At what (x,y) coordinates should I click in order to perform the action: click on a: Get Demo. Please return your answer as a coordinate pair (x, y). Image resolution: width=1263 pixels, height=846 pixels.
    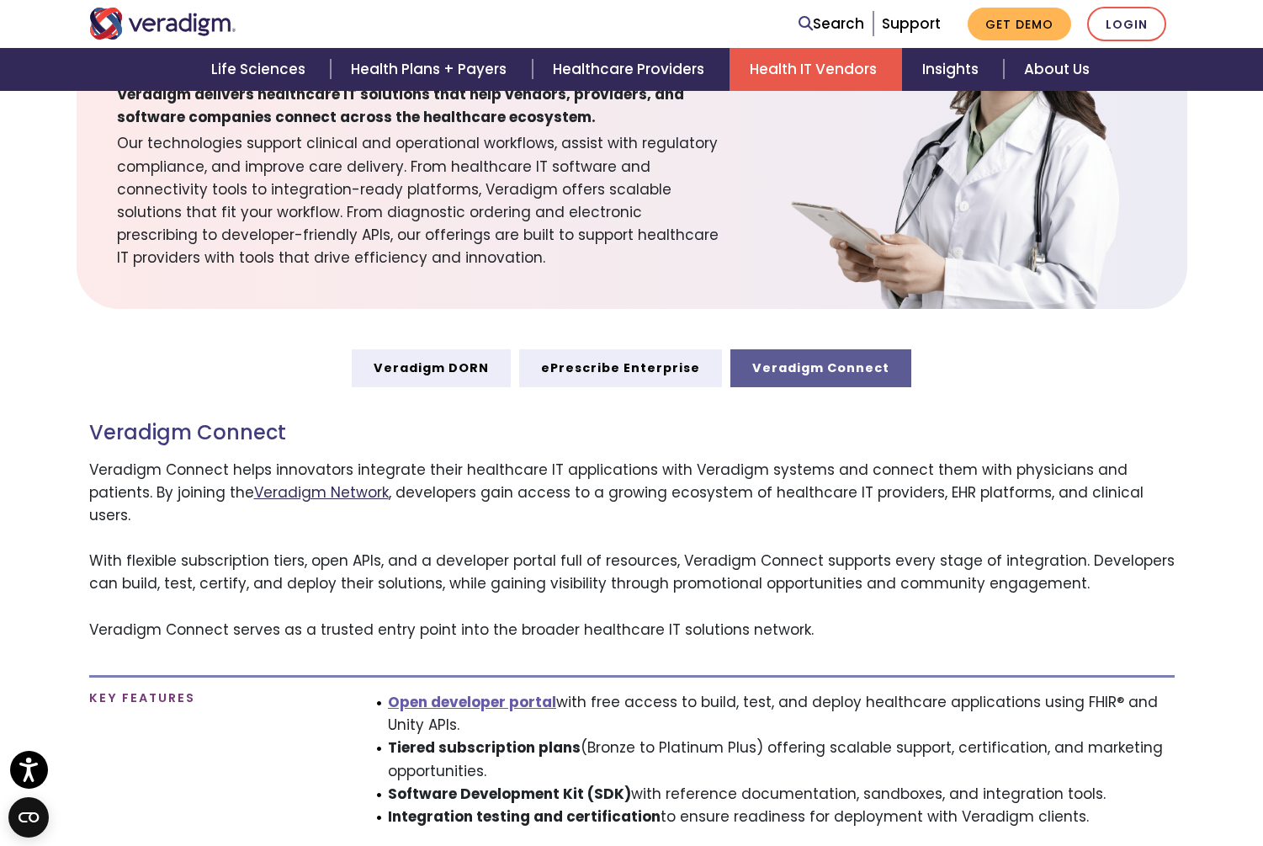
    Looking at the image, I should click on (1019, 24).